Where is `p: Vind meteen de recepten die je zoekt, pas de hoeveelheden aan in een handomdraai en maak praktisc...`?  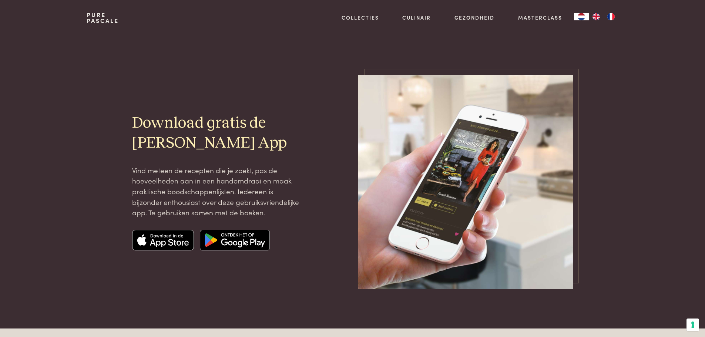
p: Vind meteen de recepten die je zoekt, pas de hoeveelheden aan in een handomdraai en maak praktisc... is located at coordinates (217, 191).